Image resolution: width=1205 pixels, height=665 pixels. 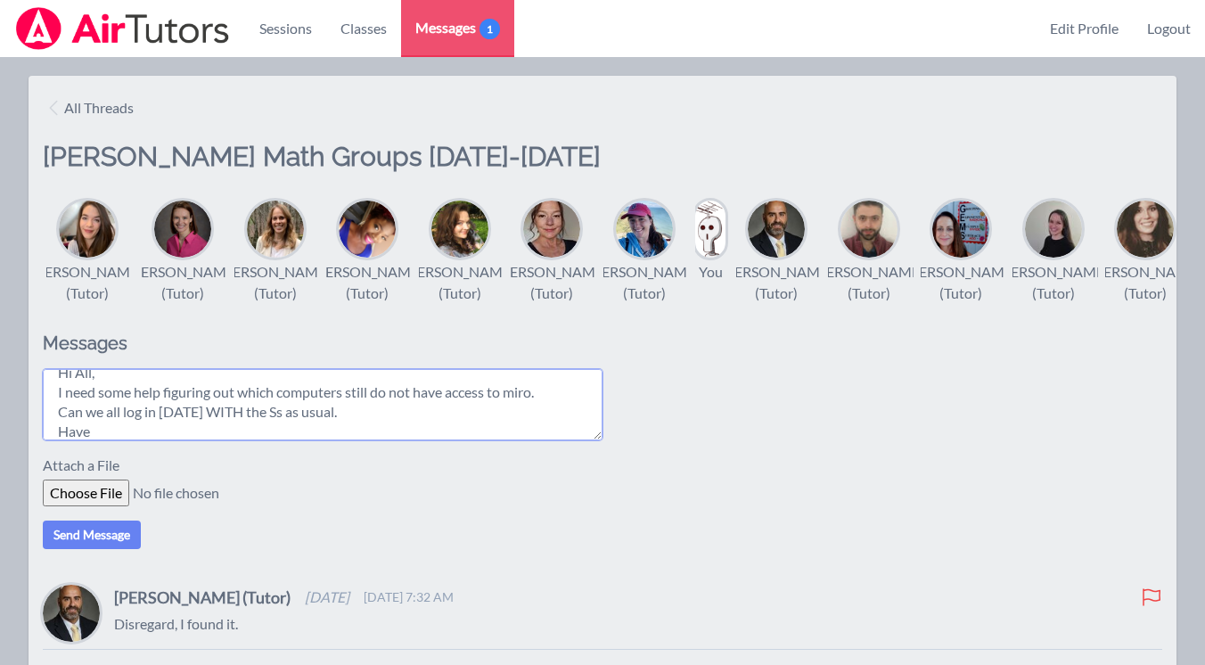 What do you see at coordinates (86, 467) in the screenshot?
I see `label: Attach a File` at bounding box center [86, 467].